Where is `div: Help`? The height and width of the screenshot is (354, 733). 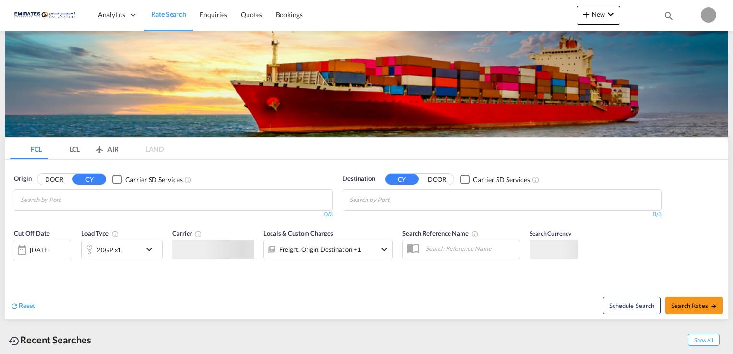 div: Help is located at coordinates (690, 15).